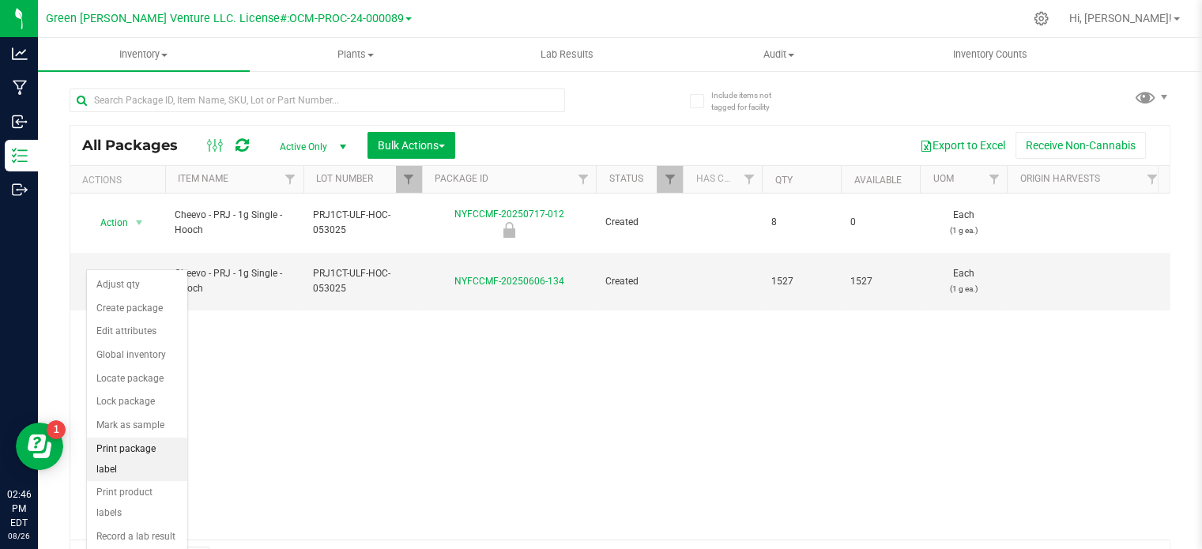 This screenshot has height=549, width=1202. What do you see at coordinates (20, 88) in the screenshot?
I see `inline-svg: Manufacturing` at bounding box center [20, 88].